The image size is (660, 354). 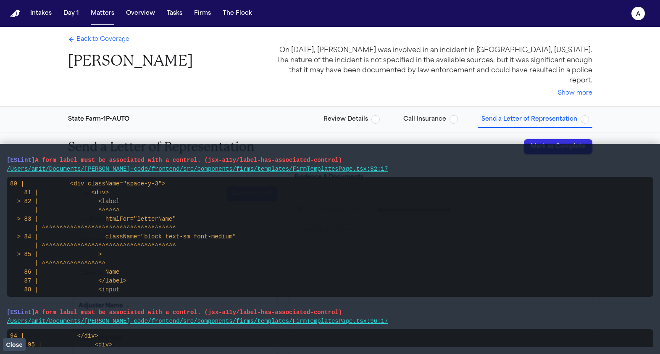 What do you see at coordinates (140, 13) in the screenshot?
I see `a: Overview` at bounding box center [140, 13].